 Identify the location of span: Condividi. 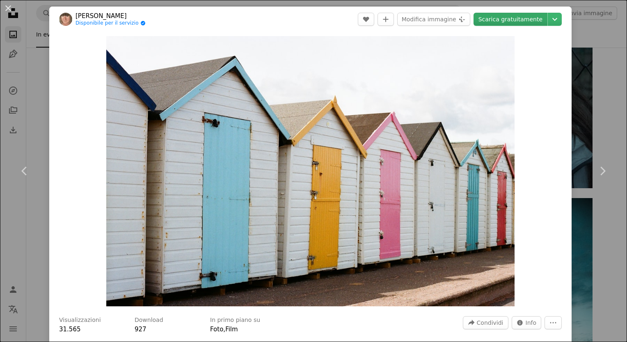
(490, 323).